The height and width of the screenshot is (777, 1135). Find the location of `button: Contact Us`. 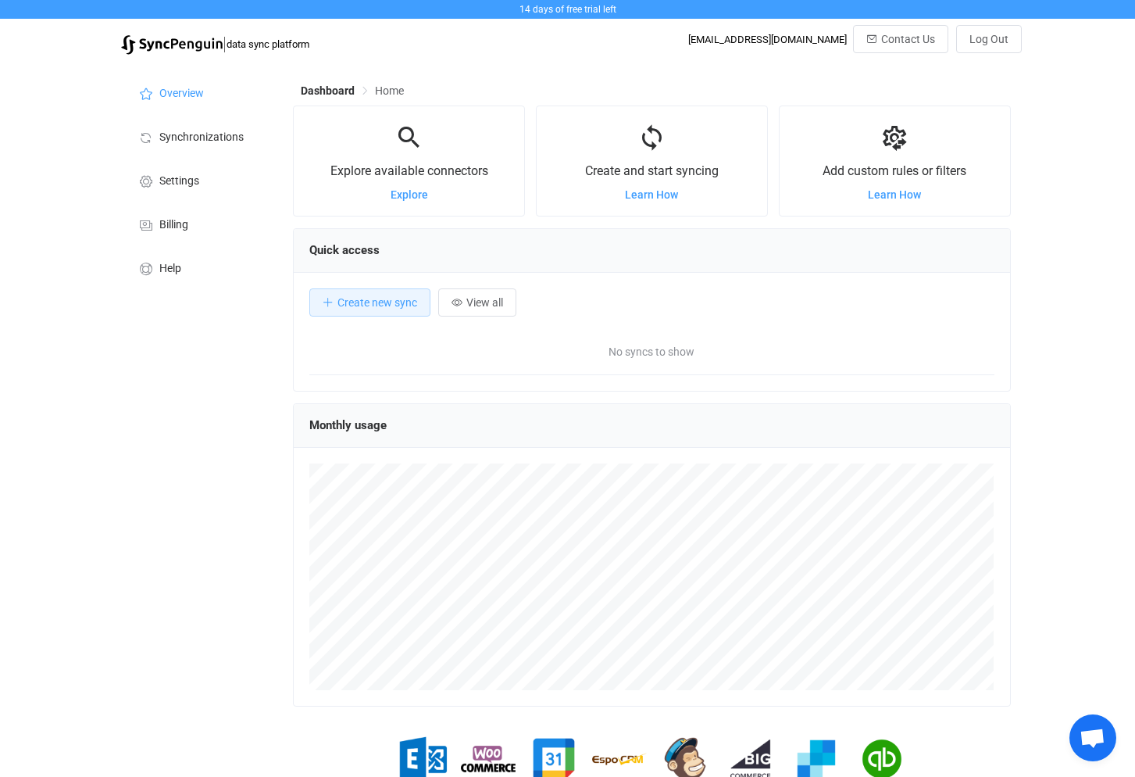

button: Contact Us is located at coordinates (901, 39).